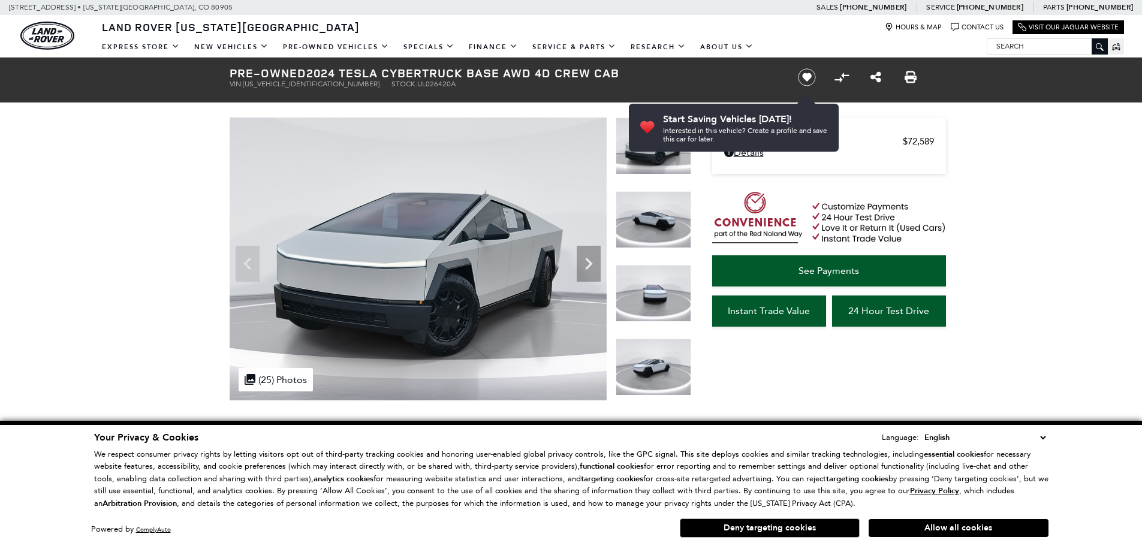 This screenshot has height=546, width=1142. What do you see at coordinates (889, 311) in the screenshot?
I see `a: 24 Hour Test Drive` at bounding box center [889, 311].